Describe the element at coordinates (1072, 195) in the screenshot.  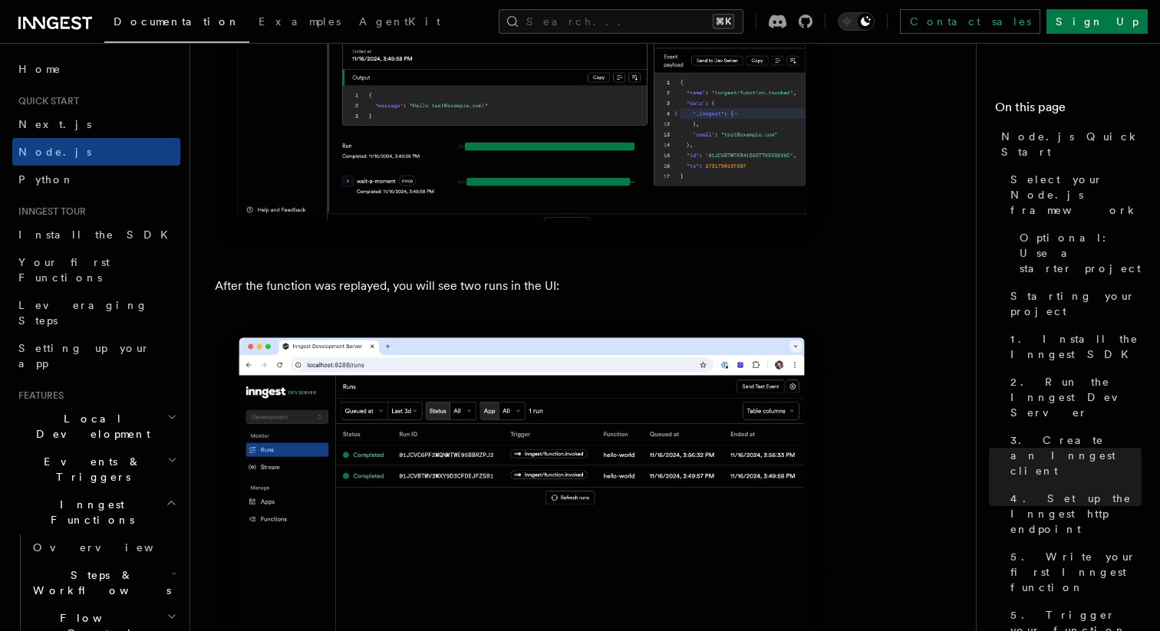
I see `a: Select your Node.js framework` at that location.